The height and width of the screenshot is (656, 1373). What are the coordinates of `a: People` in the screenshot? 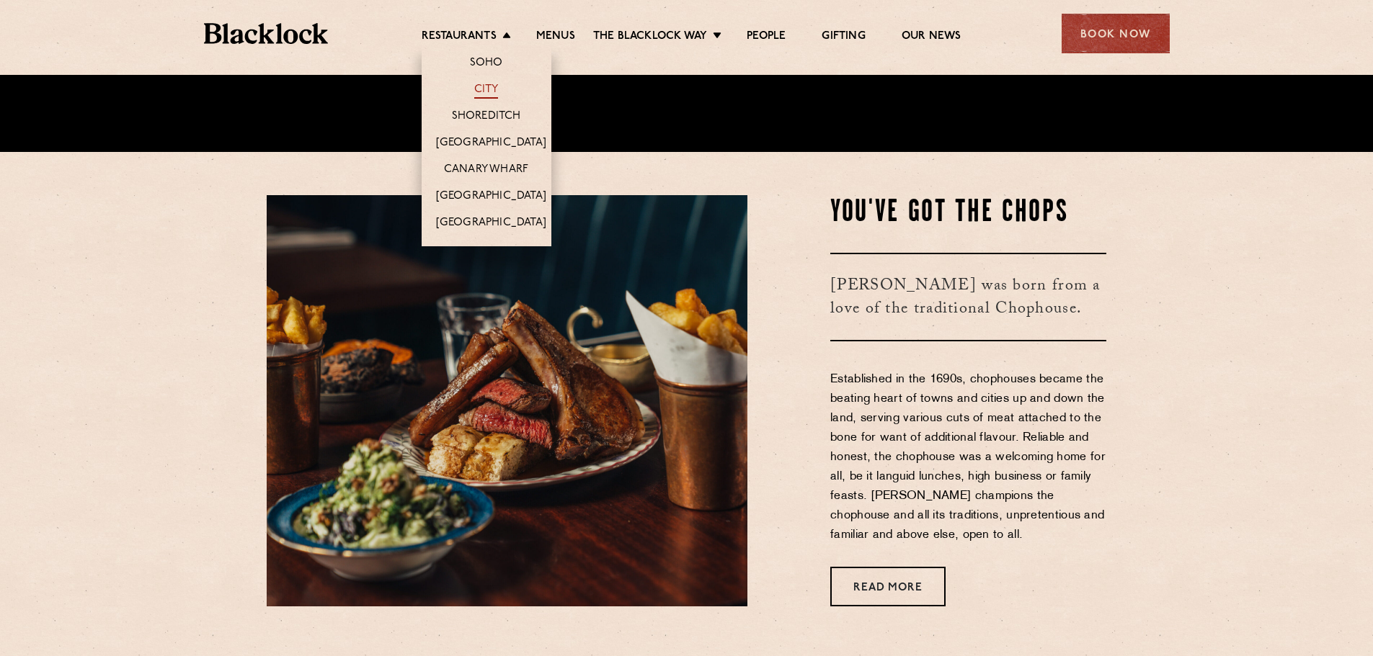 It's located at (766, 37).